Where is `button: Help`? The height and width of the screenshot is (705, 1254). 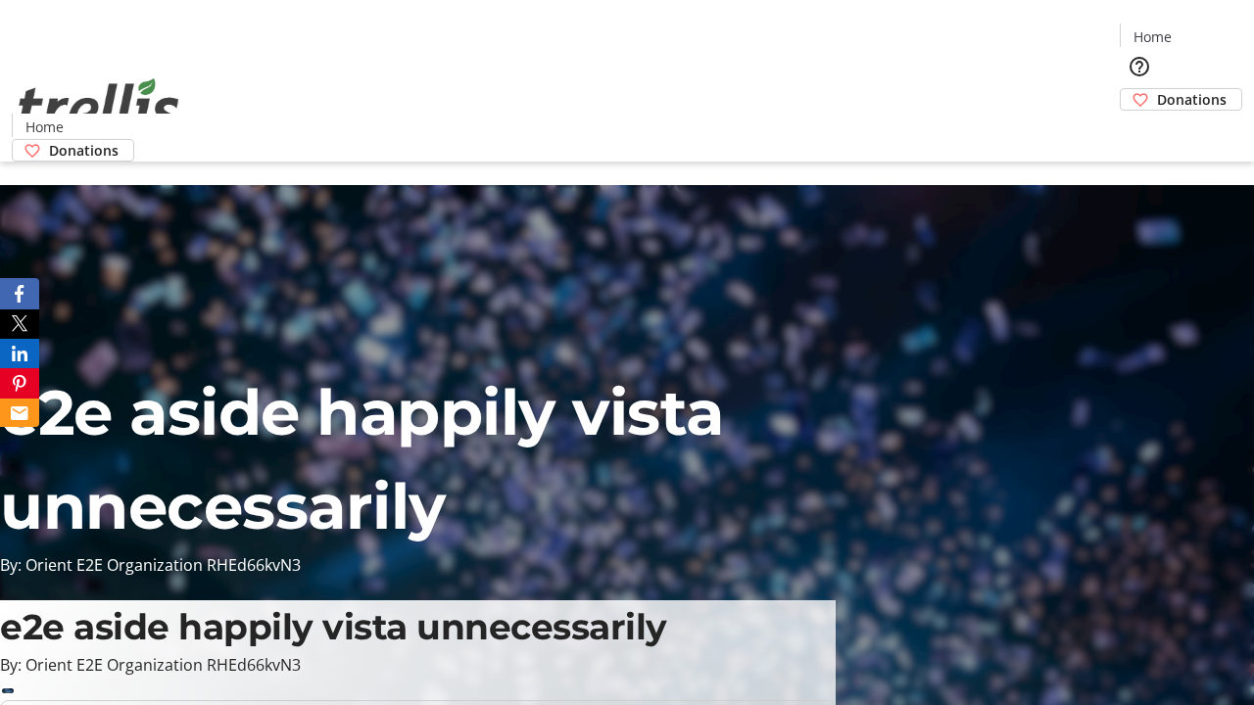
button: Help is located at coordinates (1139, 67).